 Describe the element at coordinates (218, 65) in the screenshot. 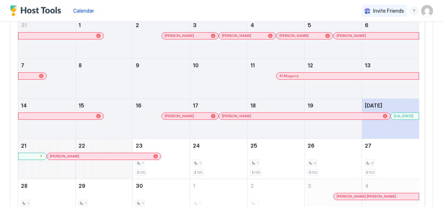

I see `a: September 10, 2025` at that location.